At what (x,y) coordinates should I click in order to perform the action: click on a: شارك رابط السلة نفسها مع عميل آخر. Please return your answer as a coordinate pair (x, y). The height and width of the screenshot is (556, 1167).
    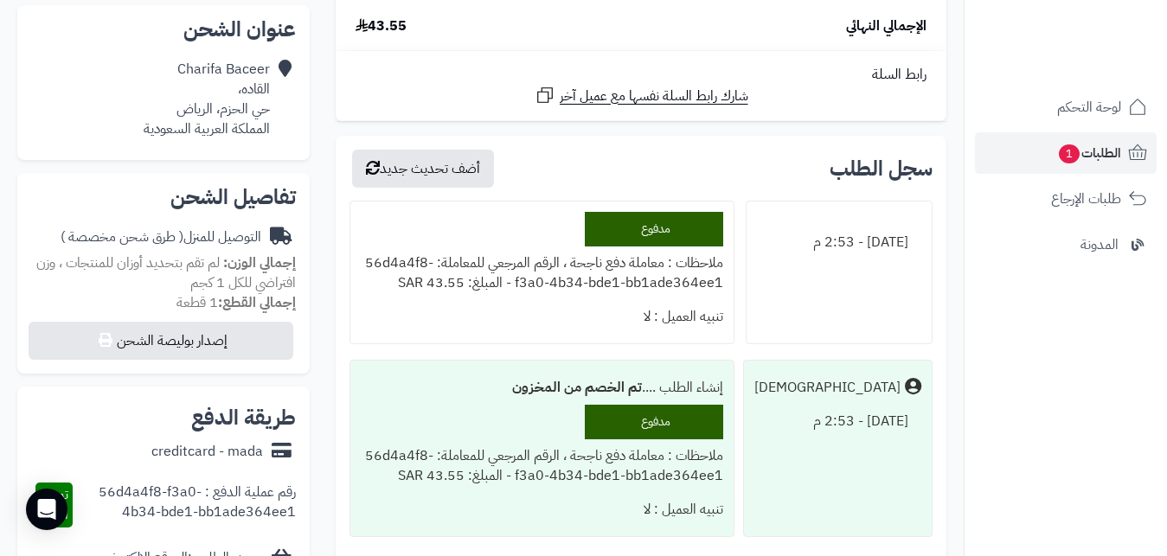
    Looking at the image, I should click on (641, 95).